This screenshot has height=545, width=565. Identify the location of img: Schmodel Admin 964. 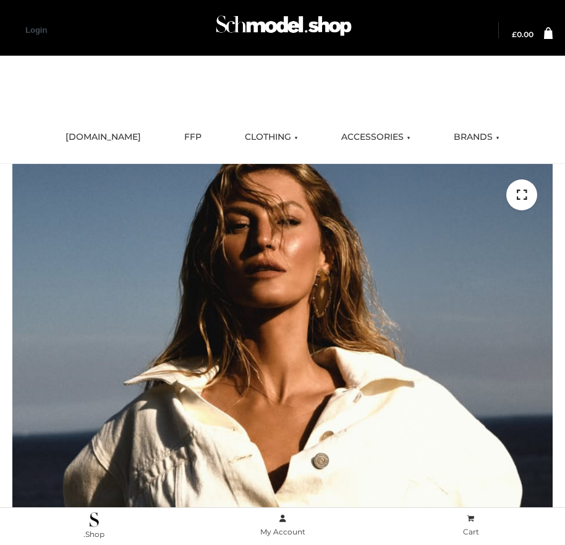
(284, 28).